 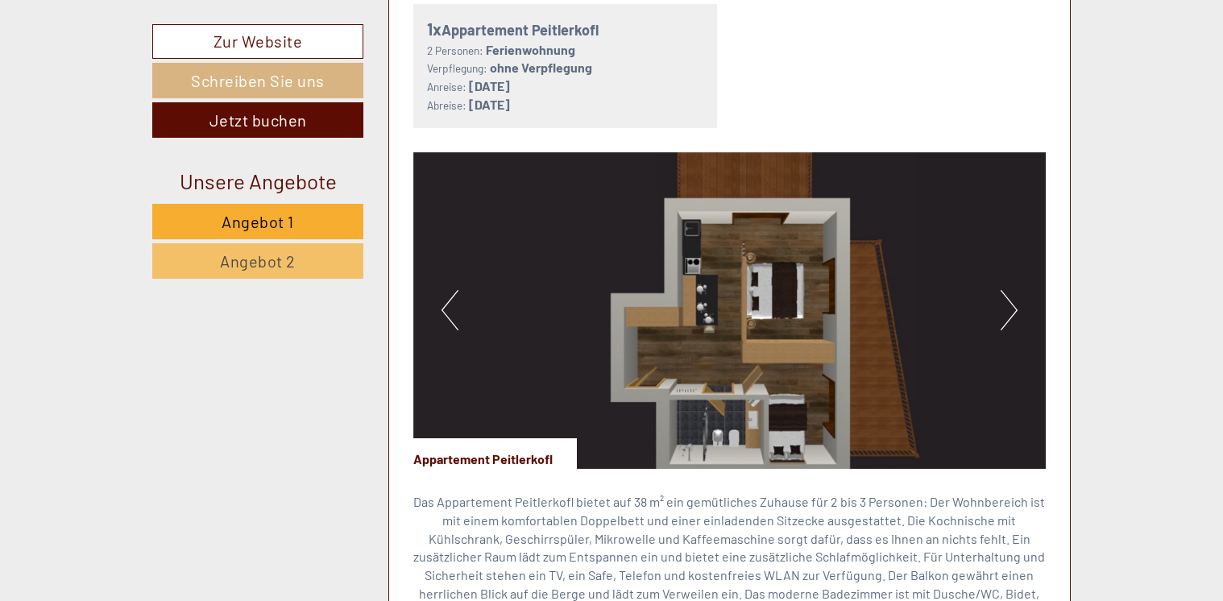 What do you see at coordinates (136, 68) in the screenshot?
I see `div: Guten Tag, wie können wir Ihnen helfen?` at bounding box center [136, 68].